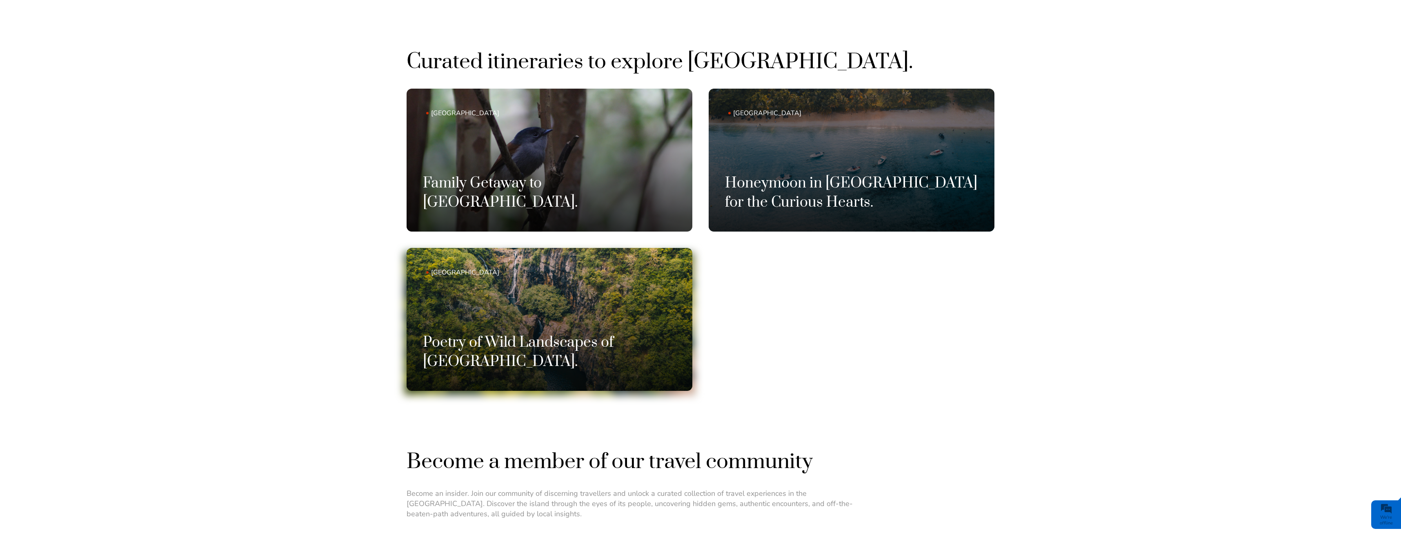 This screenshot has height=533, width=1401. I want to click on p: Become an insider. Join our community of discerning travellers and unlock a curated collection of..., so click(641, 504).